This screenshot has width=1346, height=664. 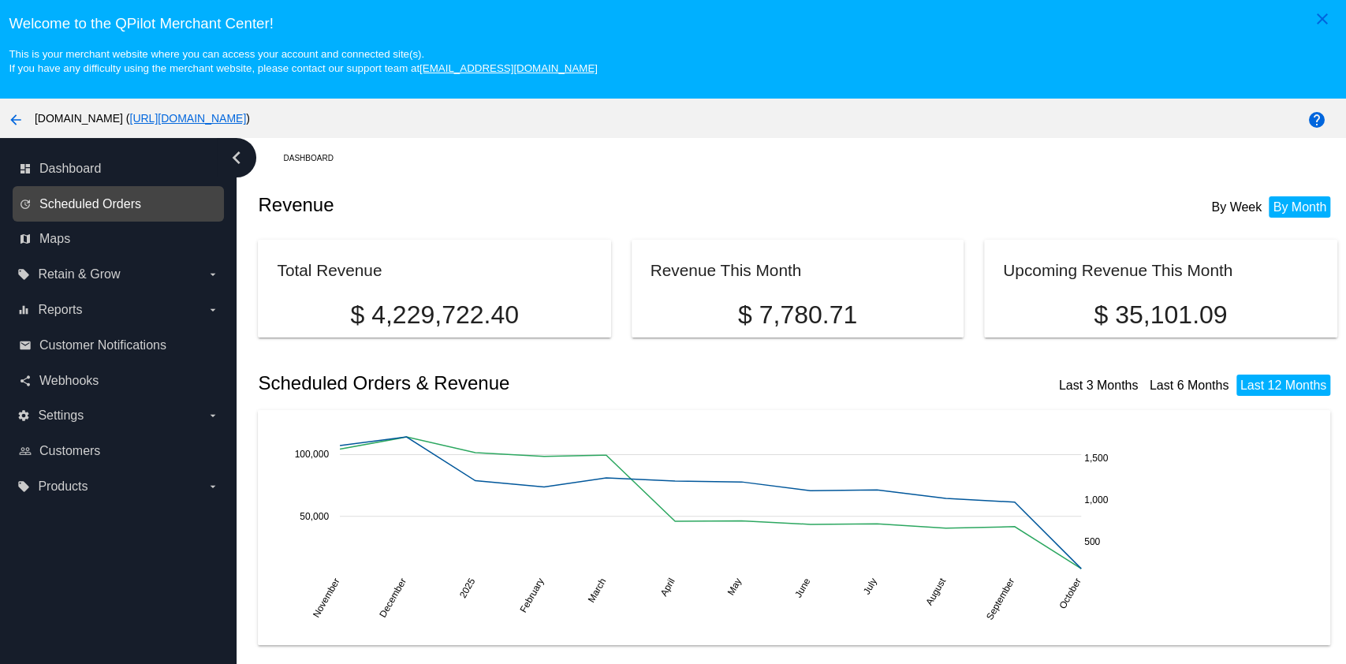 I want to click on i: share, so click(x=25, y=381).